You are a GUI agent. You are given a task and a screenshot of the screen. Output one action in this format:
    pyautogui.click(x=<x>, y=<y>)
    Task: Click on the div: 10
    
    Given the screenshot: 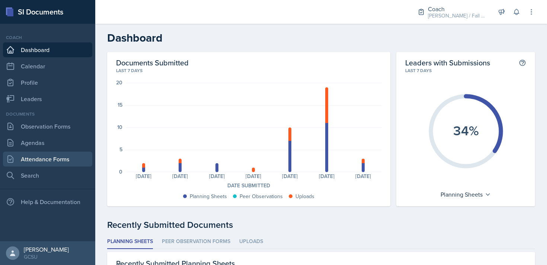 What is the action you would take?
    pyautogui.click(x=120, y=127)
    